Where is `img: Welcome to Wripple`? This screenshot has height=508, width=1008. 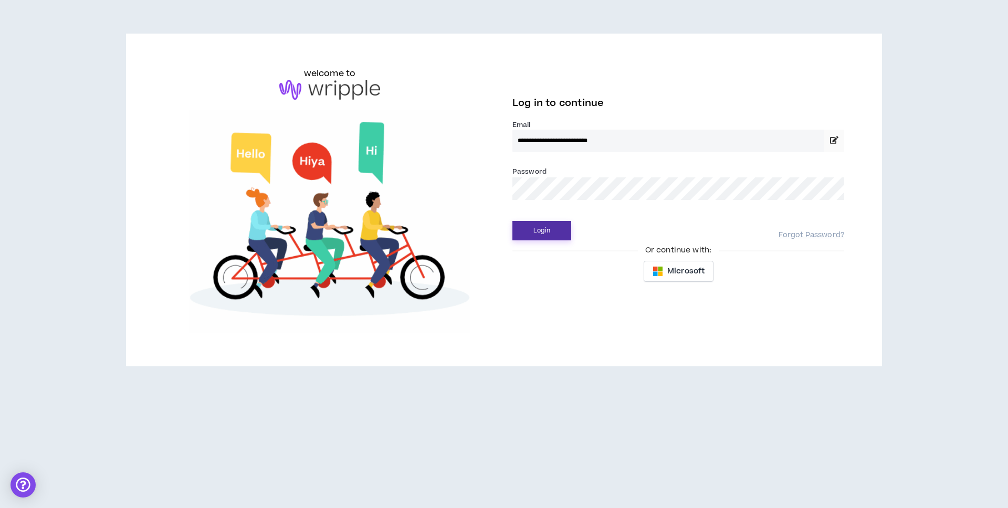 img: Welcome to Wripple is located at coordinates (330, 222).